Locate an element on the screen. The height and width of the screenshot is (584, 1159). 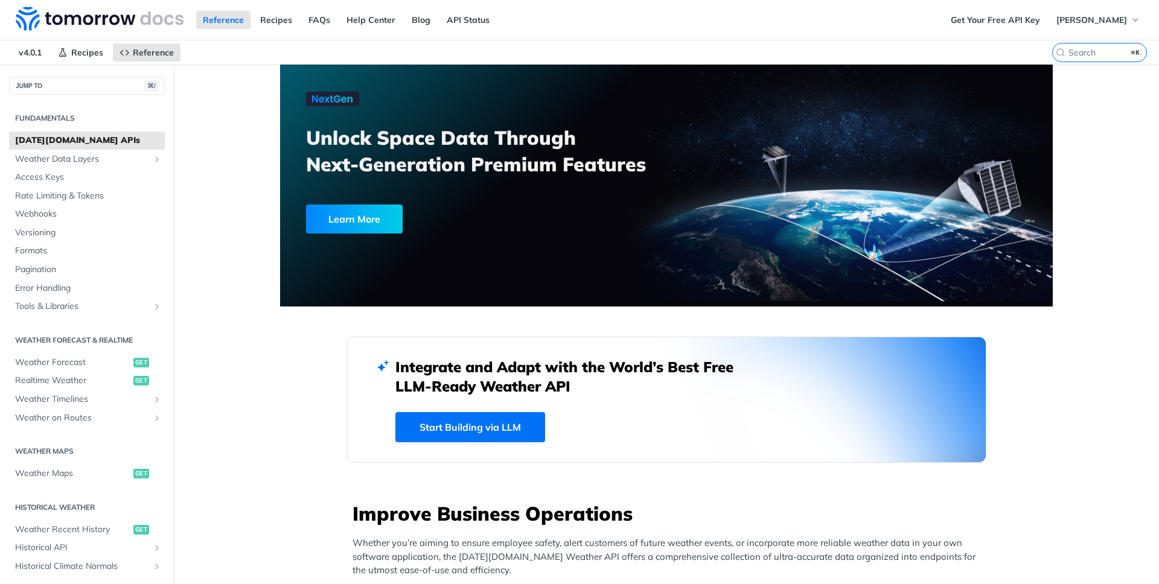
h3: Unlock Space Data Through Next-Generation Premium Features is located at coordinates (493, 151).